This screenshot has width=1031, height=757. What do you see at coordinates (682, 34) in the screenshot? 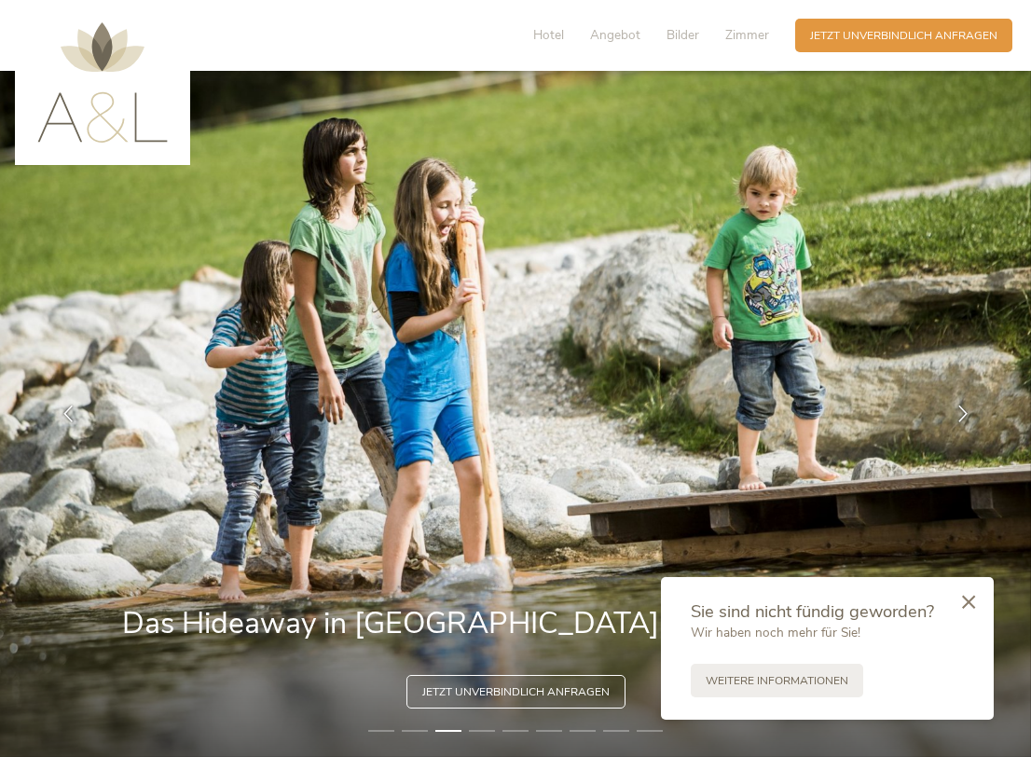
I see `span: Bilder` at bounding box center [682, 34].